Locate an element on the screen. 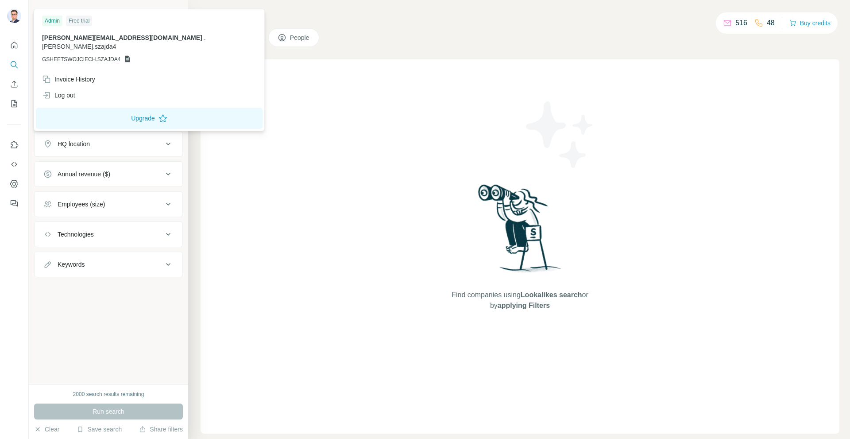 The width and height of the screenshot is (850, 439). div: Free trial is located at coordinates (79, 21).